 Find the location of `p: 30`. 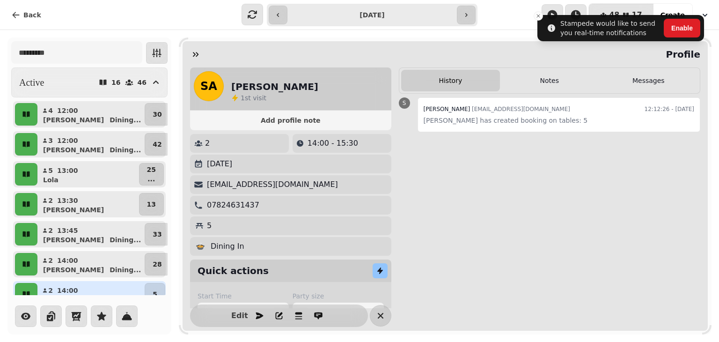

p: 30 is located at coordinates (157, 114).